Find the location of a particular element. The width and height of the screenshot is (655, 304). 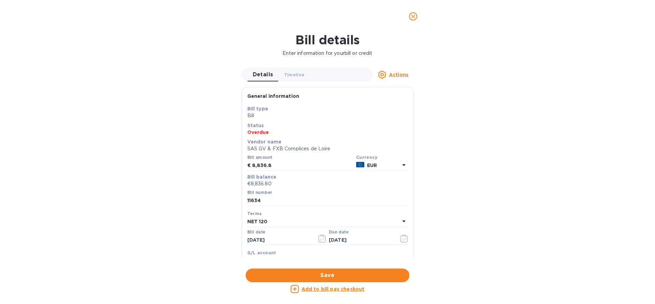

input: Due date is located at coordinates (361, 240).